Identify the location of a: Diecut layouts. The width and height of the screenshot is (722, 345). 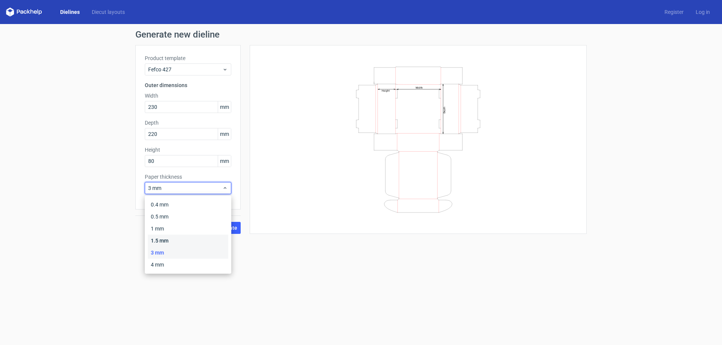
(108, 12).